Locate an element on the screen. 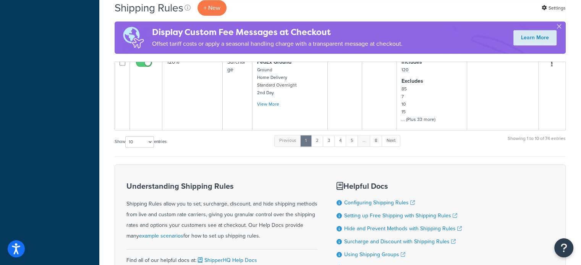 The width and height of the screenshot is (581, 265). a: Surcharge and Discount with Shipping Rules is located at coordinates (400, 242).